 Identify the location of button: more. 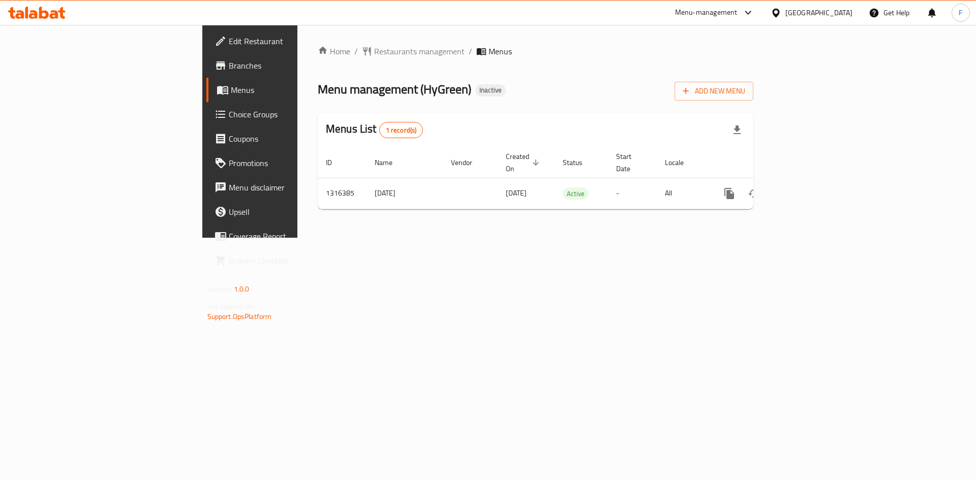
(729, 194).